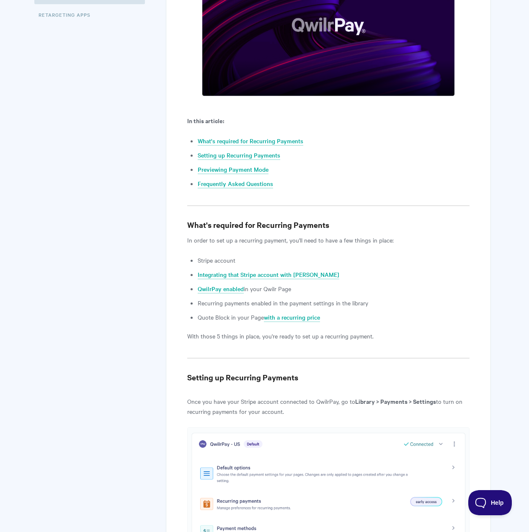 This screenshot has height=532, width=529. Describe the element at coordinates (233, 170) in the screenshot. I see `a: Previewing Payment Mode` at that location.